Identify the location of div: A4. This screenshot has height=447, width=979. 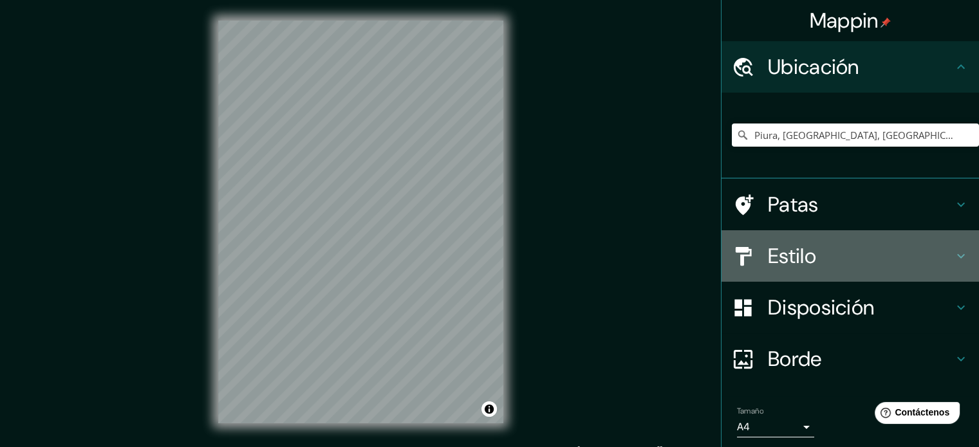
(776, 427).